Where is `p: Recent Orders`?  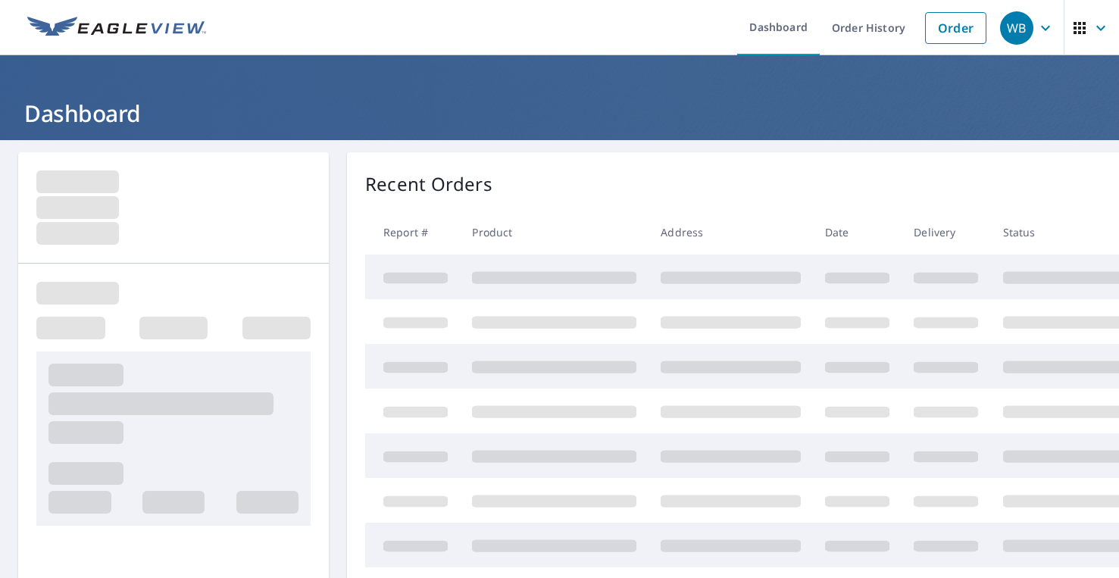 p: Recent Orders is located at coordinates (429, 184).